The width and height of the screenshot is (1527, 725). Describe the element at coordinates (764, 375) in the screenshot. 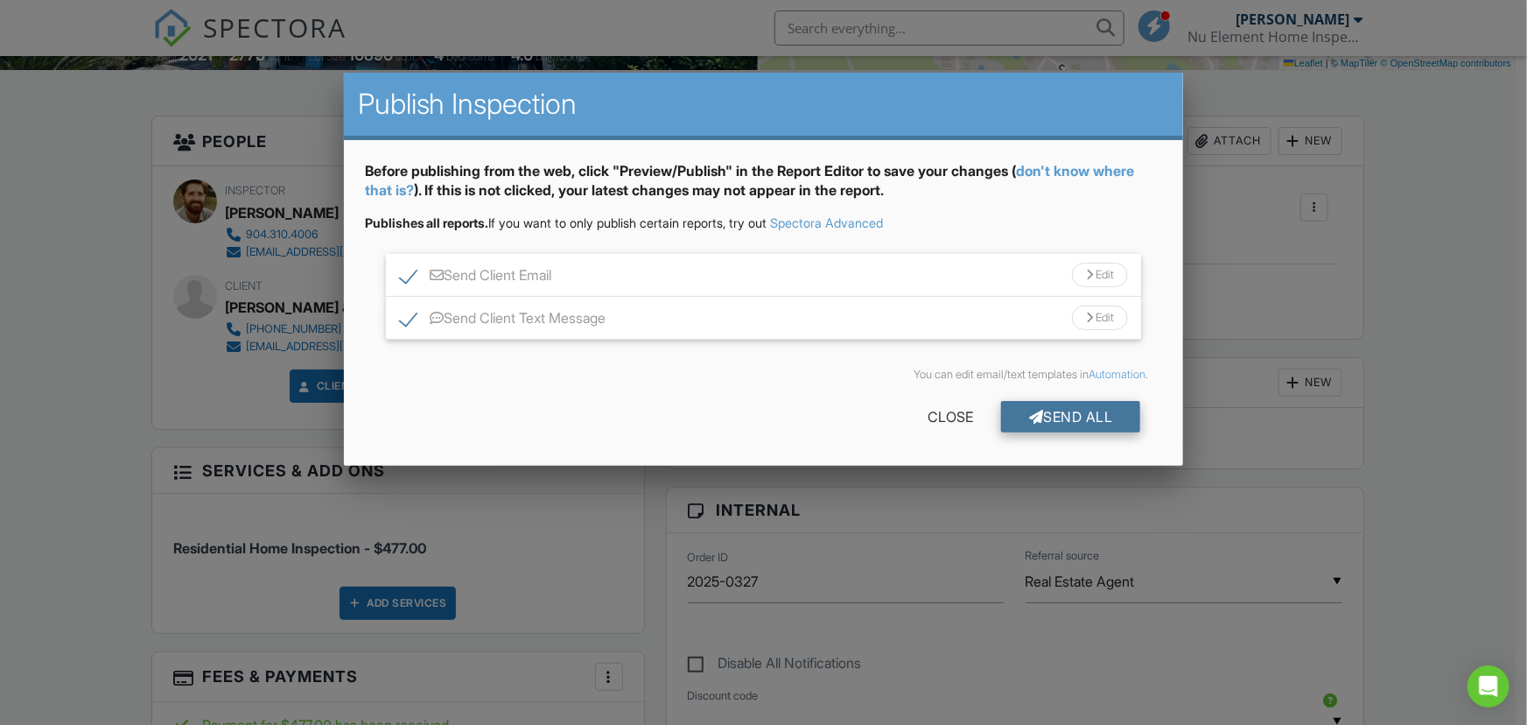

I see `div: You can edit email/text templates in .` at that location.